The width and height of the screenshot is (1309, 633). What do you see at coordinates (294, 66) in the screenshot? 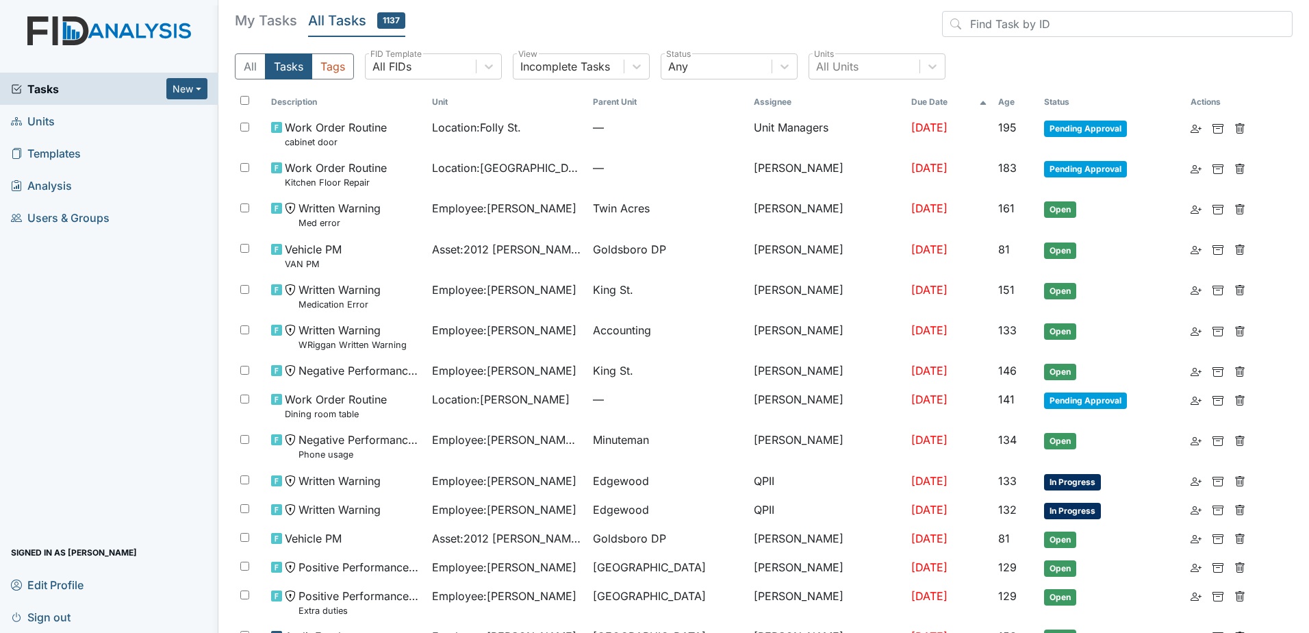
I see `div: Type filter` at bounding box center [294, 66].